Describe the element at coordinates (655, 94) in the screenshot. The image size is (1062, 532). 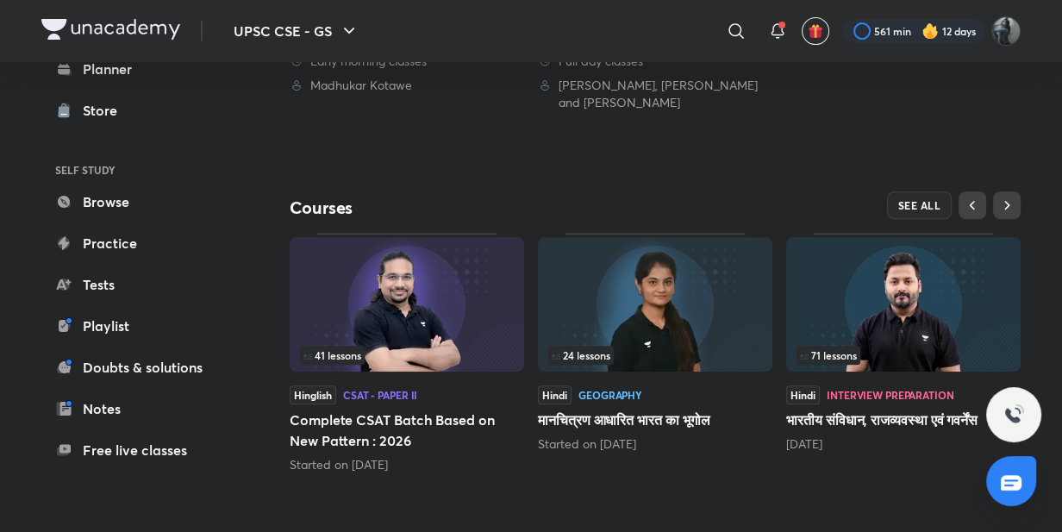
I see `div: Atul Jain, Apoorva Rajput and Nipun Alambayan` at that location.